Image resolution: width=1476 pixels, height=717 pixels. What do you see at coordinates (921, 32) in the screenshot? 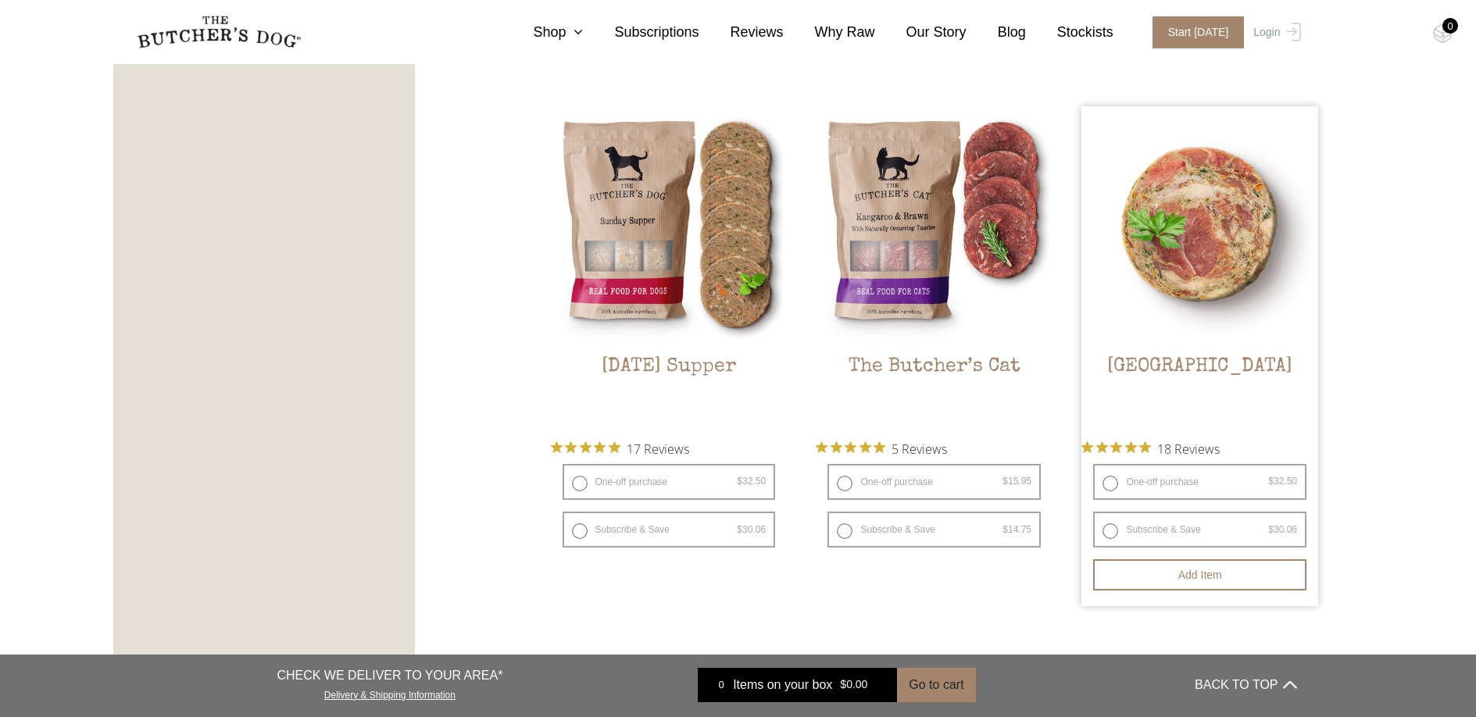
I see `a: Our Story` at bounding box center [921, 32].